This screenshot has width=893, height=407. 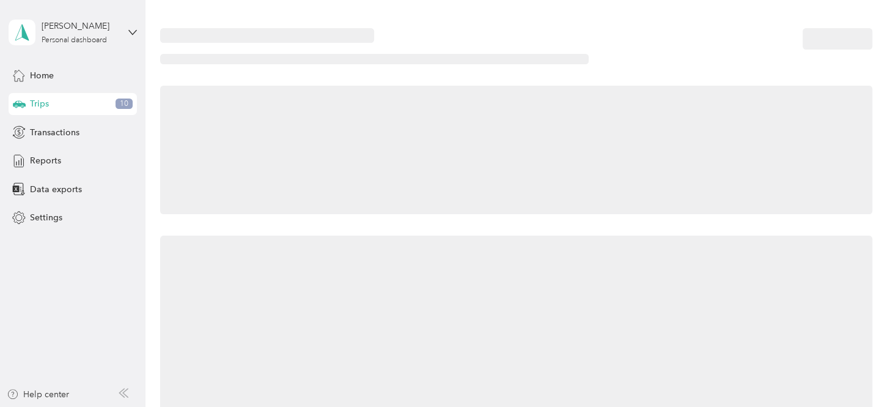 I want to click on span: Settings, so click(x=46, y=217).